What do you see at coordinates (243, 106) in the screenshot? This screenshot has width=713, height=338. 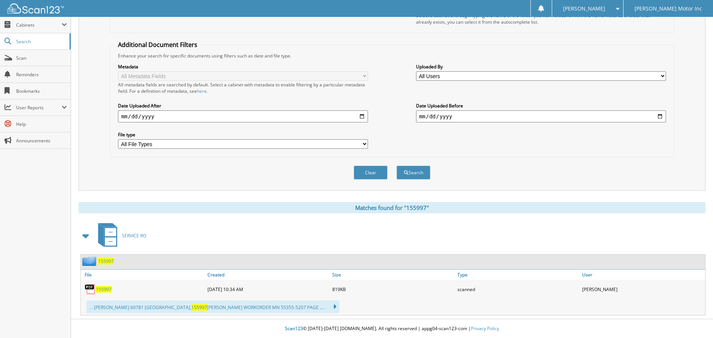 I see `label: Date Uploaded After` at bounding box center [243, 106].